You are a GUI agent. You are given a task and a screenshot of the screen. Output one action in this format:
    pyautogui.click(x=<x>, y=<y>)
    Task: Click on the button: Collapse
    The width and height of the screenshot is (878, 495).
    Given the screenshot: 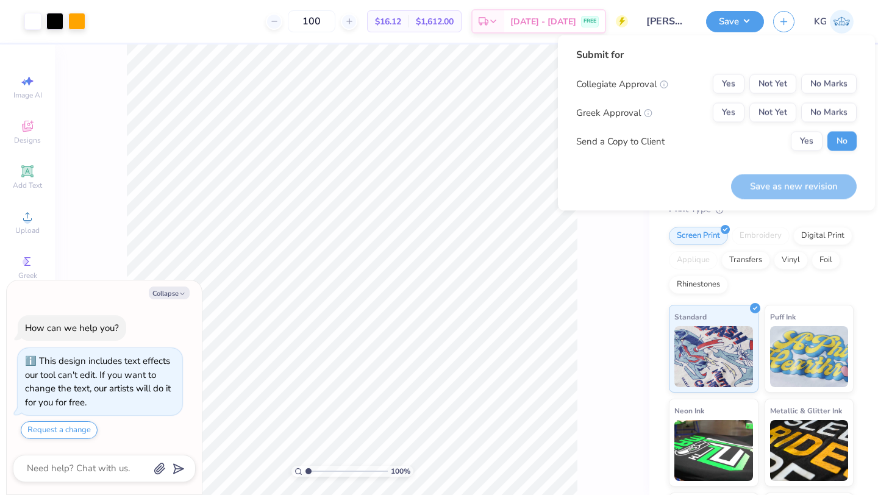 What is the action you would take?
    pyautogui.click(x=169, y=293)
    